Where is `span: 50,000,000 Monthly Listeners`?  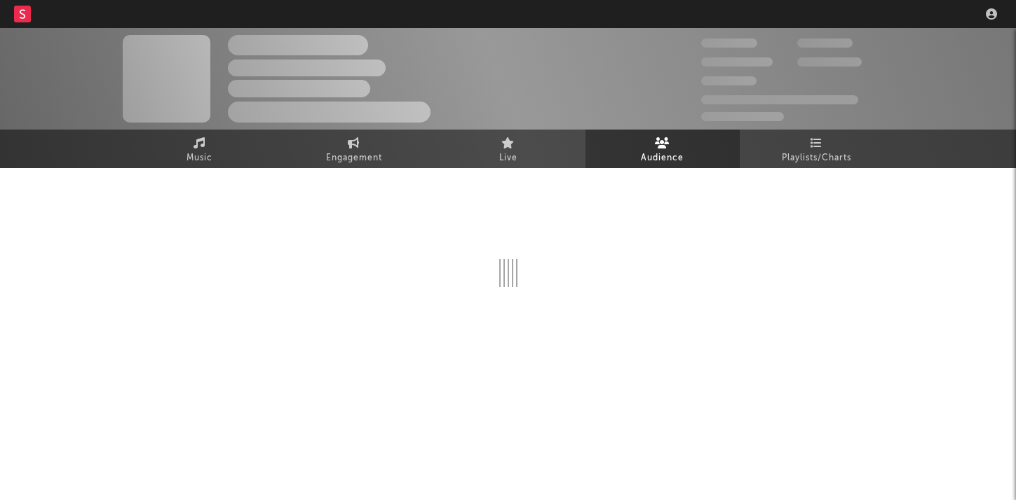 span: 50,000,000 Monthly Listeners is located at coordinates (779, 100).